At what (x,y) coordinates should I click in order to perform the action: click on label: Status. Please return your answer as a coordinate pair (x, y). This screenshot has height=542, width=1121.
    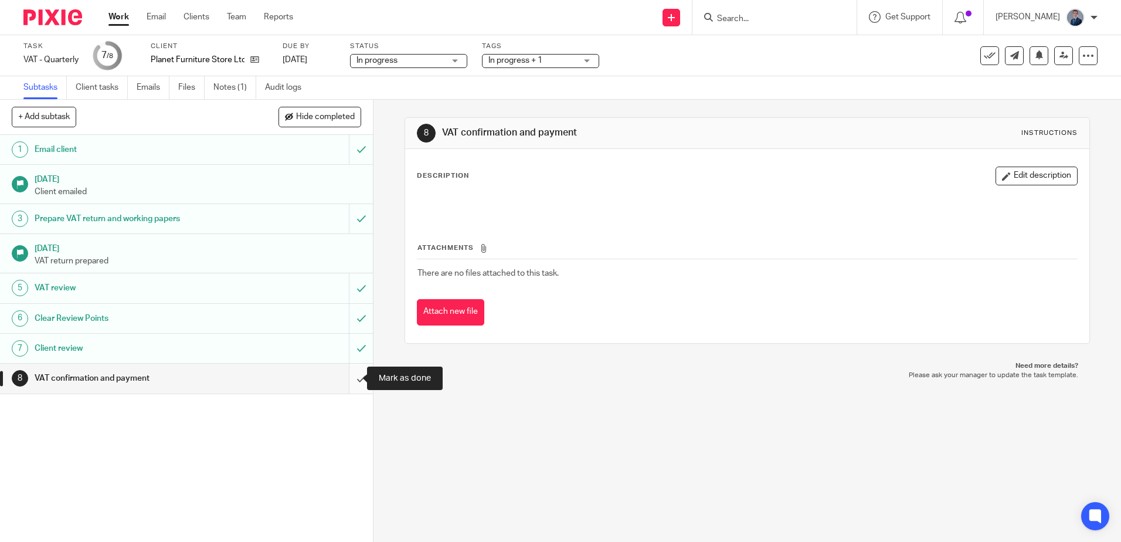
    Looking at the image, I should click on (409, 46).